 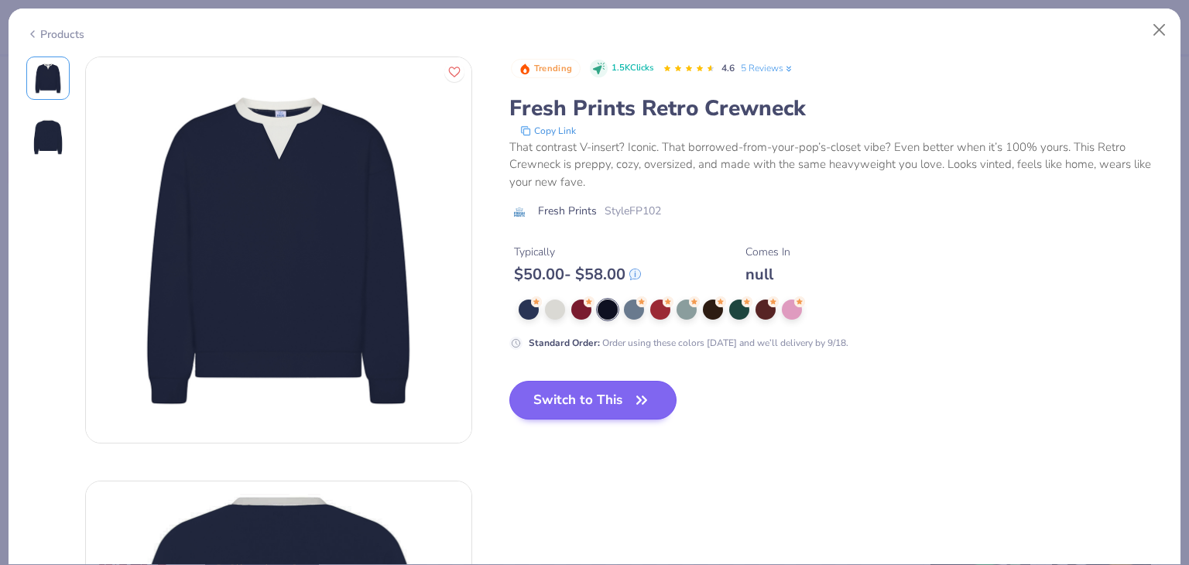 I want to click on img: brand logo, so click(x=519, y=212).